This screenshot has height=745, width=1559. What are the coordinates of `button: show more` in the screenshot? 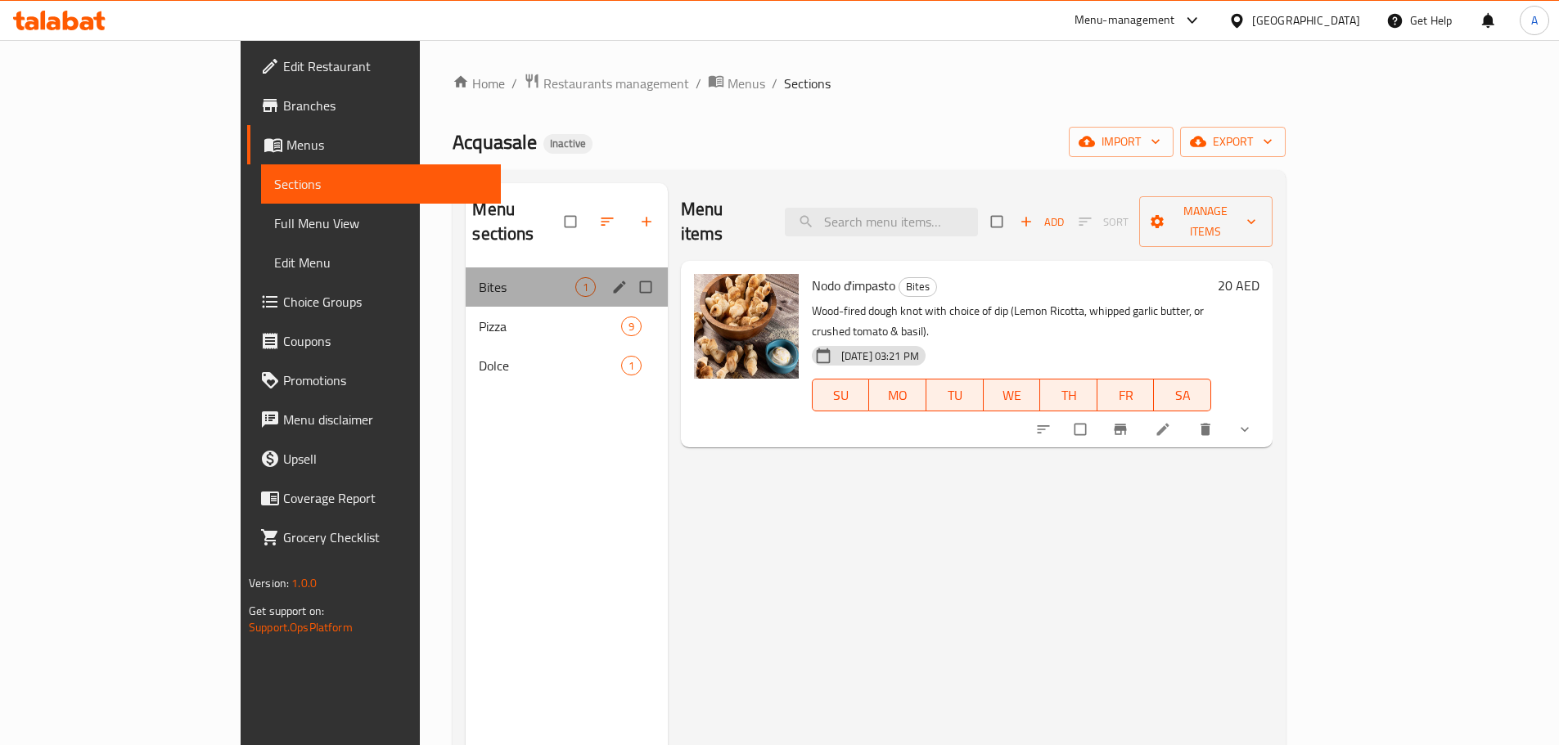 It's located at (1246, 430).